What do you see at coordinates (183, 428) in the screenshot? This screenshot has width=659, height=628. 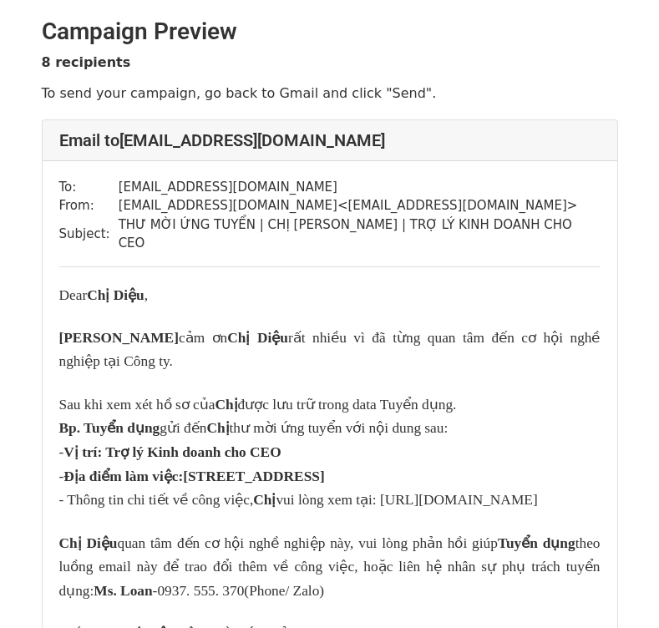 I see `span: gửi đến` at bounding box center [183, 428].